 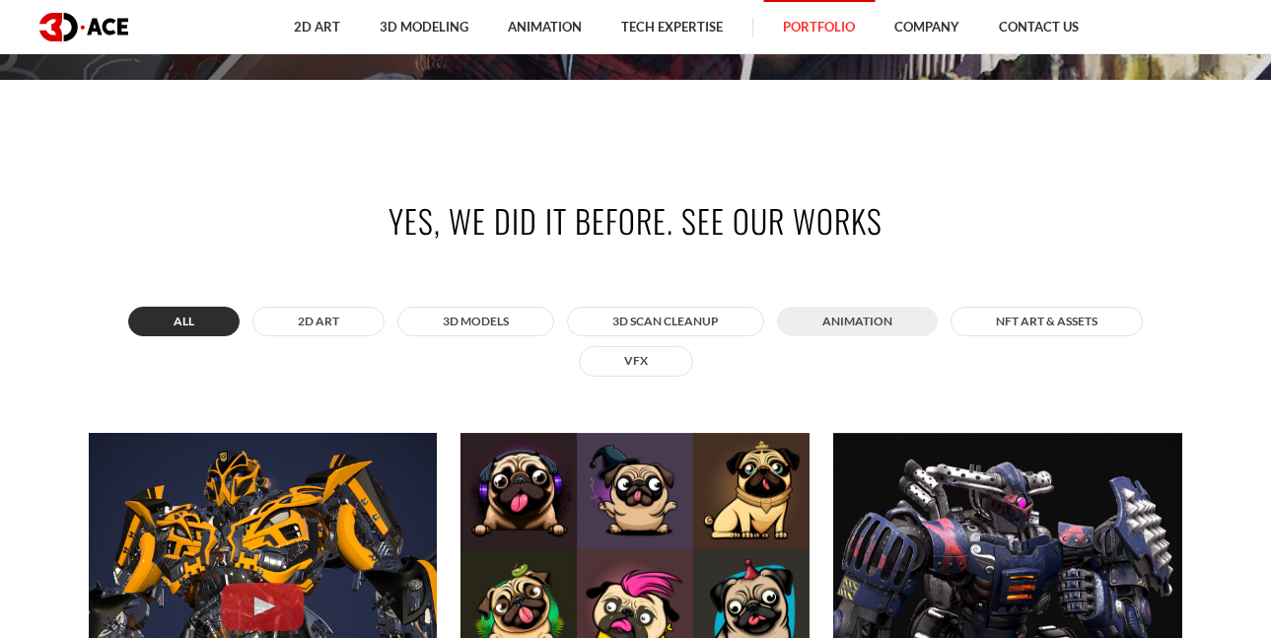 What do you see at coordinates (857, 322) in the screenshot?
I see `button: ANIMATION` at bounding box center [857, 322].